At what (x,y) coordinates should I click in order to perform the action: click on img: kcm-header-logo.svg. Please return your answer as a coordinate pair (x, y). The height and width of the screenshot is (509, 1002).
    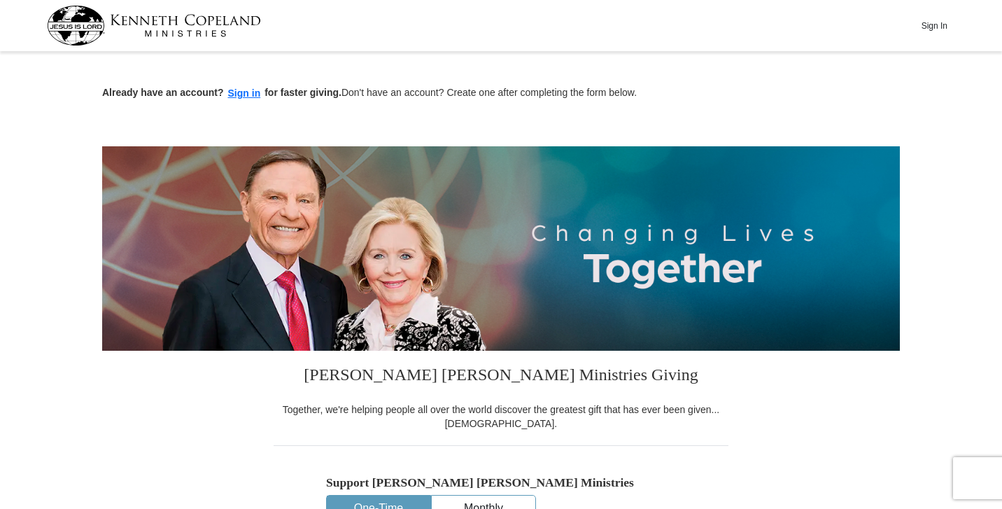
    Looking at the image, I should click on (154, 25).